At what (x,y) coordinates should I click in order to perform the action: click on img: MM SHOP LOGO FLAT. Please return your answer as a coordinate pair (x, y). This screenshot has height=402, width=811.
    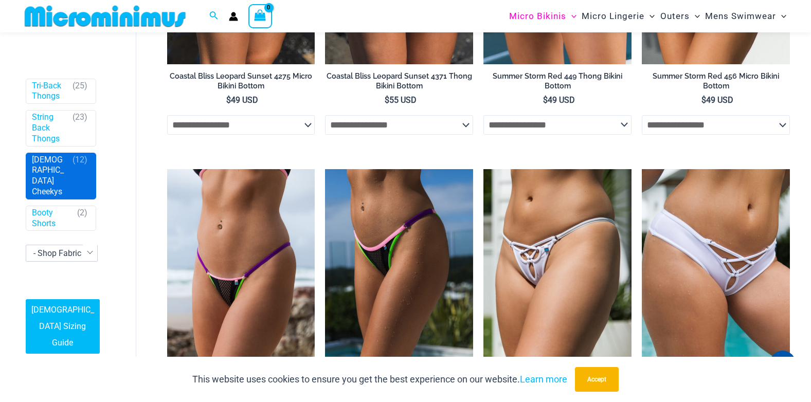
    Looking at the image, I should click on (105, 16).